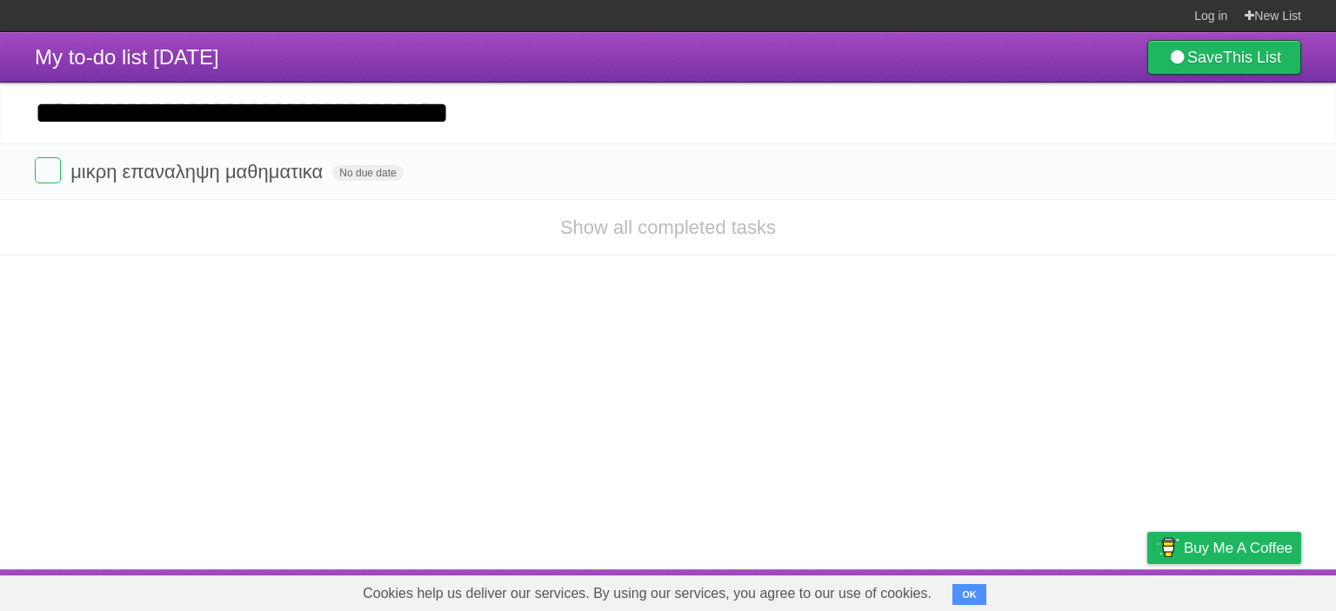 The image size is (1336, 611). Describe the element at coordinates (198, 171) in the screenshot. I see `span: μικρη επαναληψη μαθηματικα` at that location.